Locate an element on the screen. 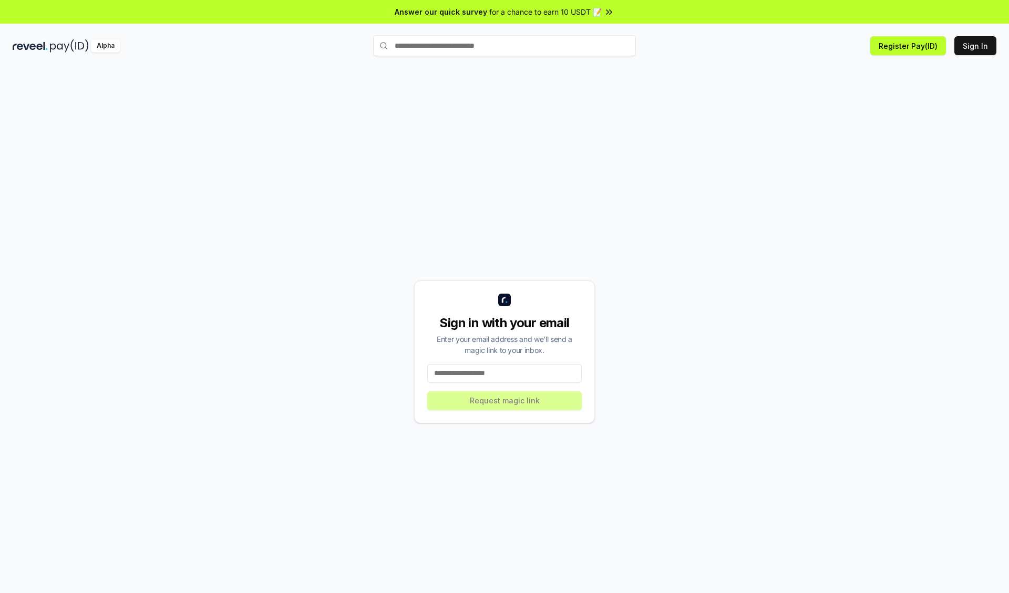  button: Register Pay(ID) is located at coordinates (908, 46).